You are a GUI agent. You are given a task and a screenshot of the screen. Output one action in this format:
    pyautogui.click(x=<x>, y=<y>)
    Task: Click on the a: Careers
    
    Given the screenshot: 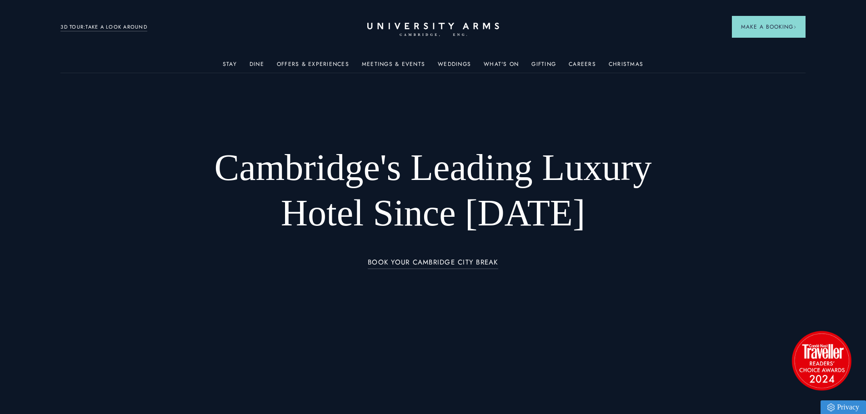 What is the action you would take?
    pyautogui.click(x=583, y=67)
    